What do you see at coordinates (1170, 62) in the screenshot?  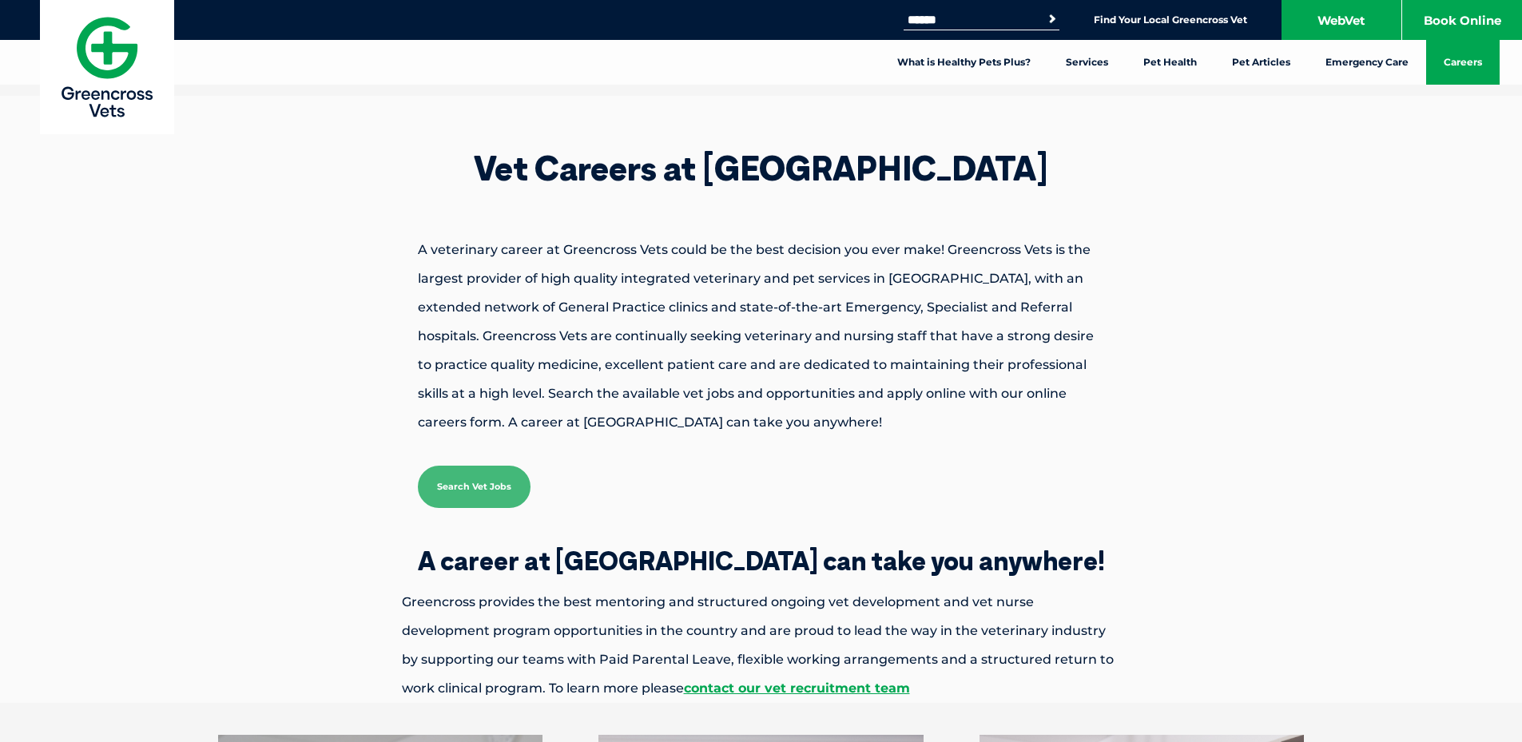 I see `a: Pet Health` at bounding box center [1170, 62].